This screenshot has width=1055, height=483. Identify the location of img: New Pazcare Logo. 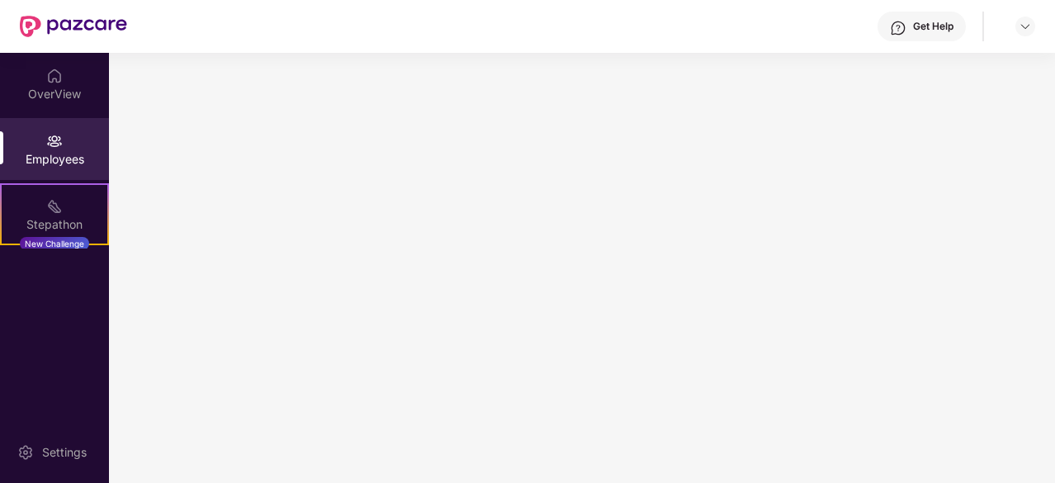
(73, 26).